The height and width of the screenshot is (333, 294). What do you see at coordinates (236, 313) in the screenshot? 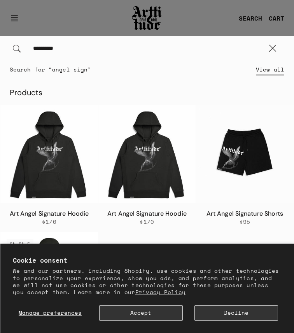
I see `button: Decline` at bounding box center [236, 313].